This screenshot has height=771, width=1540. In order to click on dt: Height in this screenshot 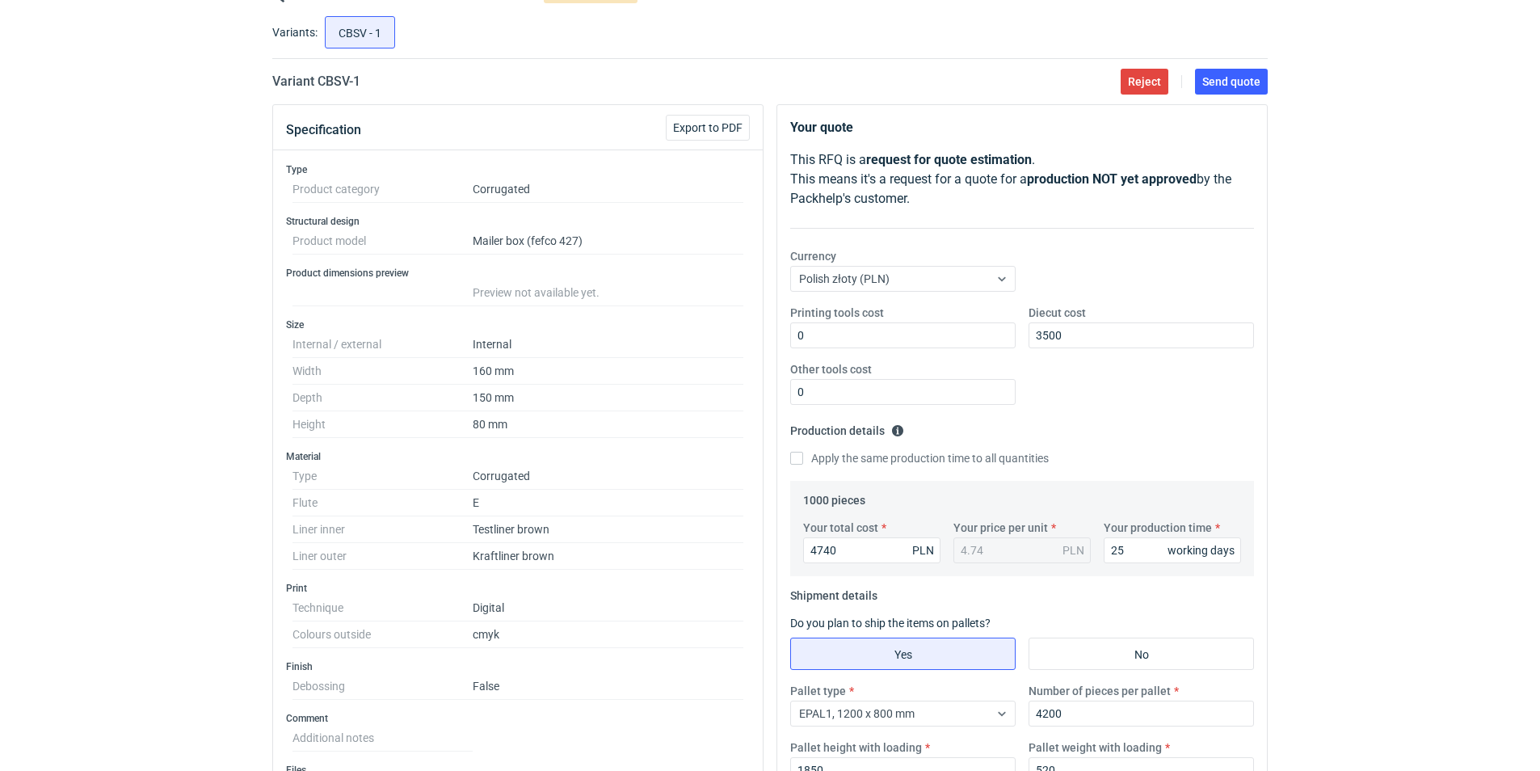, I will do `click(382, 424)`.